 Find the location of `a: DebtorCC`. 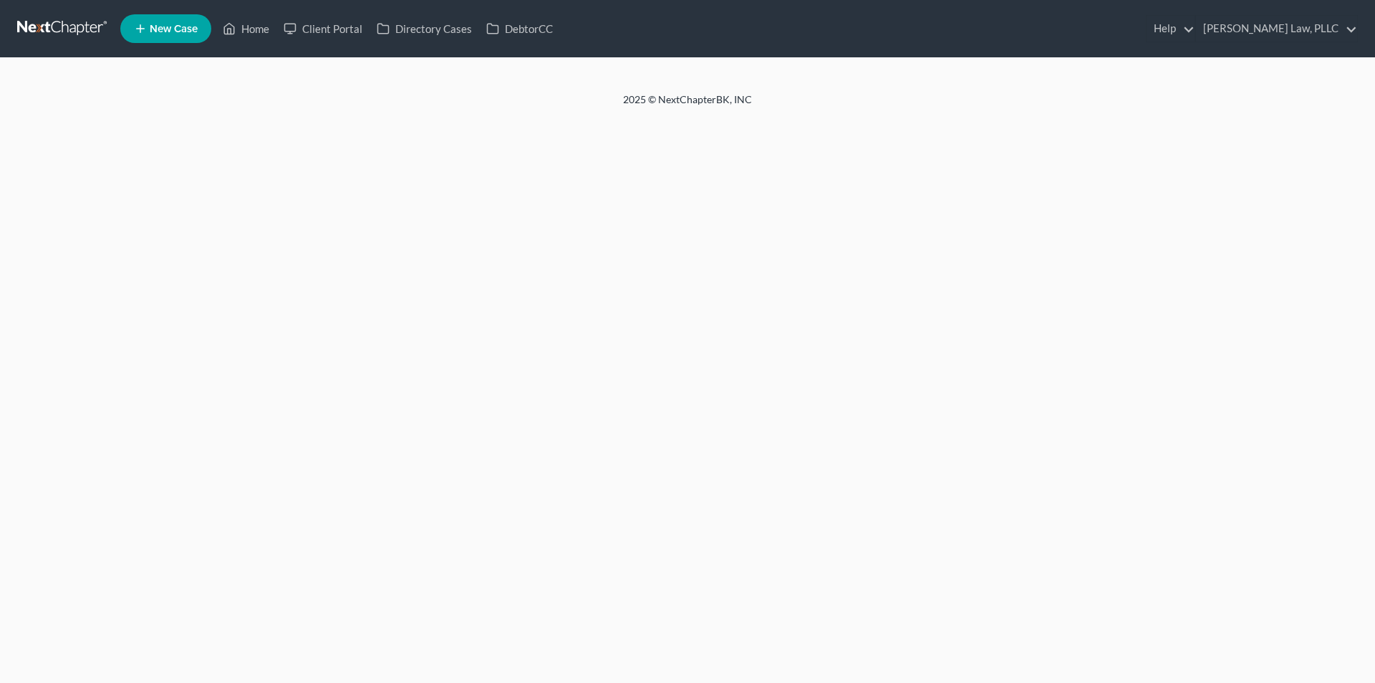

a: DebtorCC is located at coordinates (519, 29).